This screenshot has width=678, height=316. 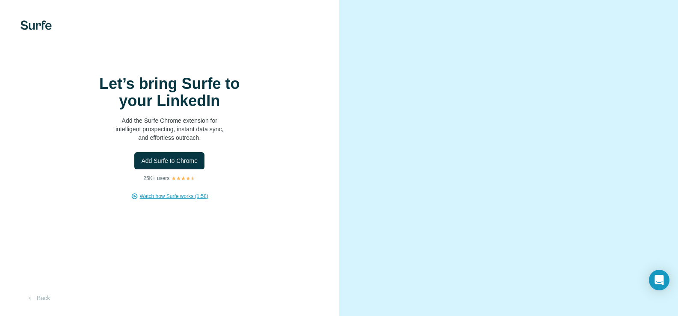 What do you see at coordinates (36, 25) in the screenshot?
I see `img: Surfe's logo` at bounding box center [36, 25].